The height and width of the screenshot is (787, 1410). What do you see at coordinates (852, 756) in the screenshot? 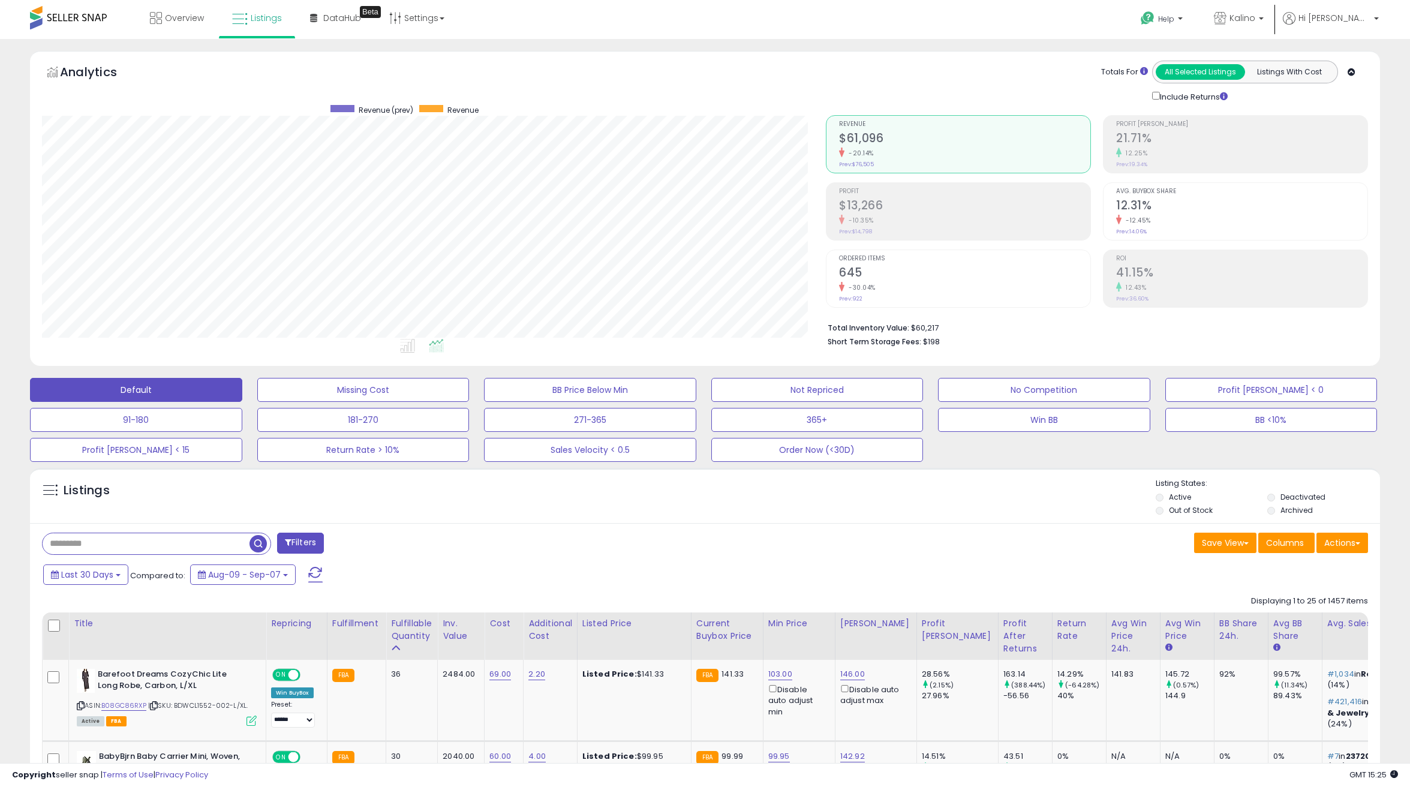
I see `a: 142.92` at bounding box center [852, 756].